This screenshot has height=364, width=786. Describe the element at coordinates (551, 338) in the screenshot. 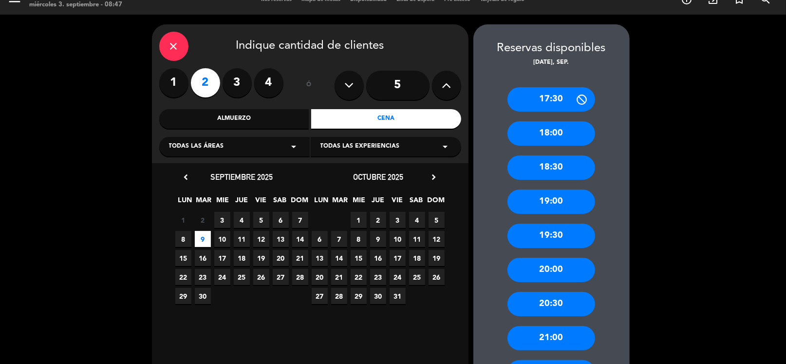

I see `div: 21:00` at that location.